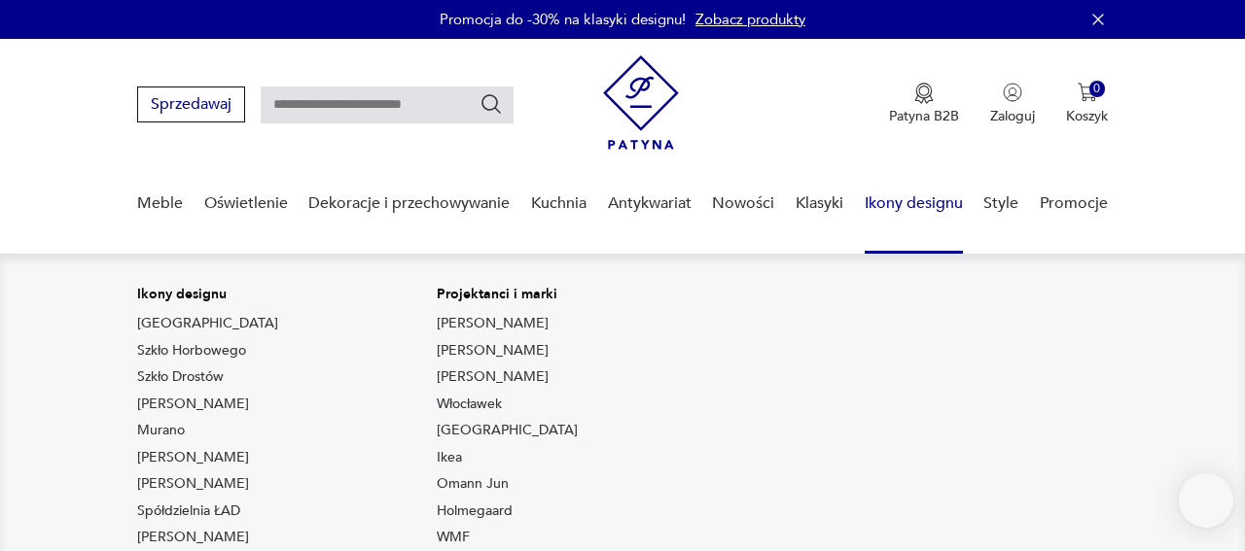 The image size is (1245, 551). Describe the element at coordinates (453, 538) in the screenshot. I see `a: WMF` at that location.